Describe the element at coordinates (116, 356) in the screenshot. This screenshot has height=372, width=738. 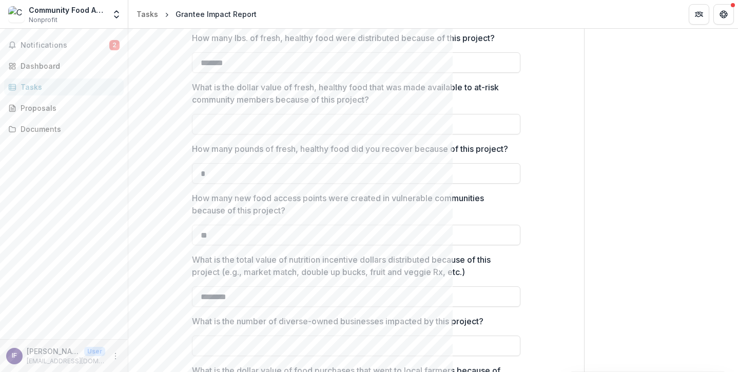
I see `button: More` at that location.